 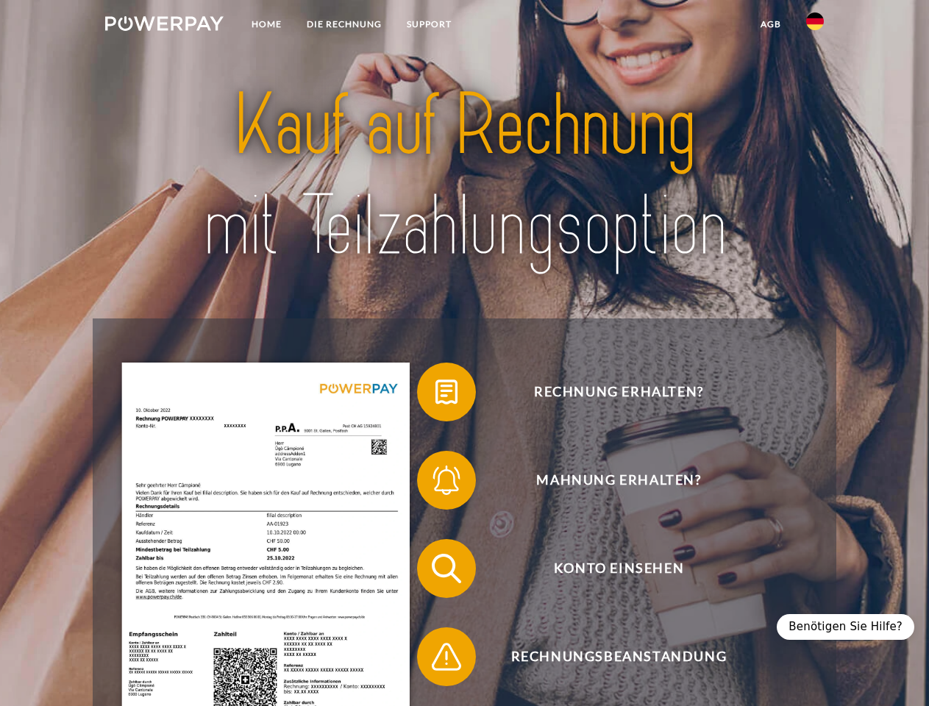 What do you see at coordinates (845, 626) in the screenshot?
I see `div: Benötigen Sie Hilfe?` at bounding box center [845, 626].